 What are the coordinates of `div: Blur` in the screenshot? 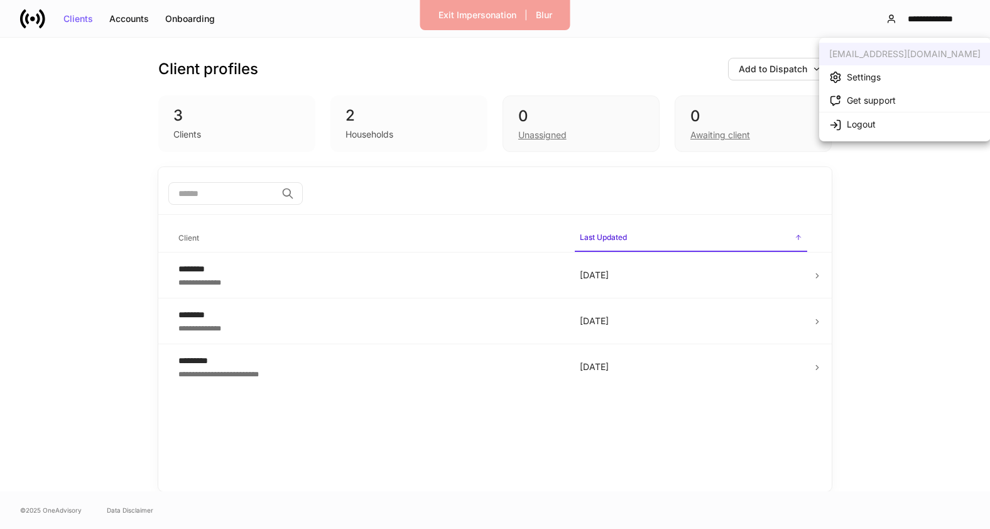 It's located at (544, 15).